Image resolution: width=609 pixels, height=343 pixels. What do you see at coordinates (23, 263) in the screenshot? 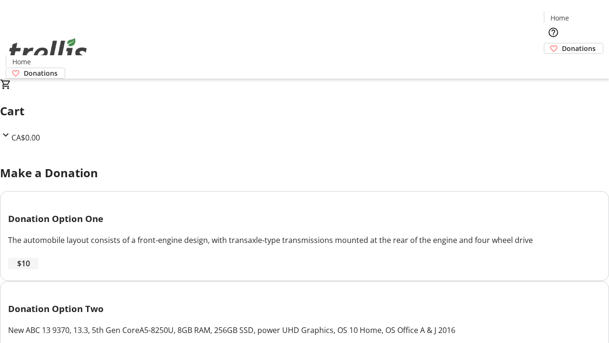
I see `button: $10` at bounding box center [23, 263].